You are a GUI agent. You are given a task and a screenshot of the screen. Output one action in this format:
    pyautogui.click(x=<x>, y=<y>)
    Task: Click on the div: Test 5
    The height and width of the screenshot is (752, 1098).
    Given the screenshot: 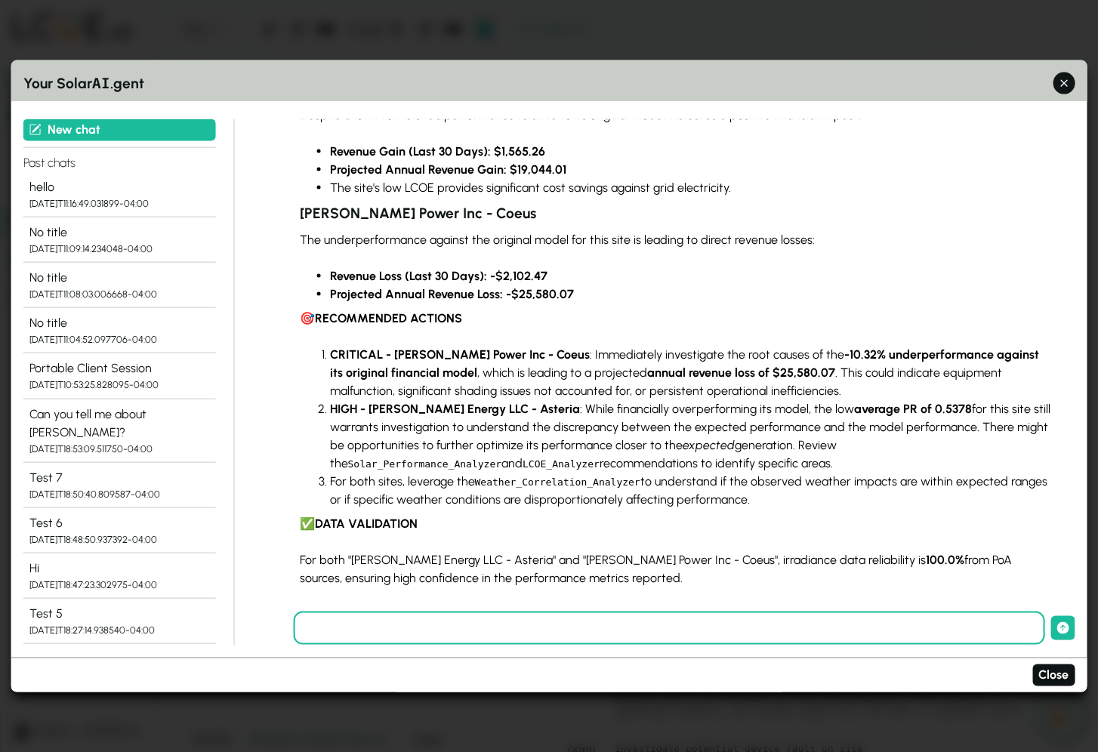 What is the action you would take?
    pyautogui.click(x=119, y=614)
    